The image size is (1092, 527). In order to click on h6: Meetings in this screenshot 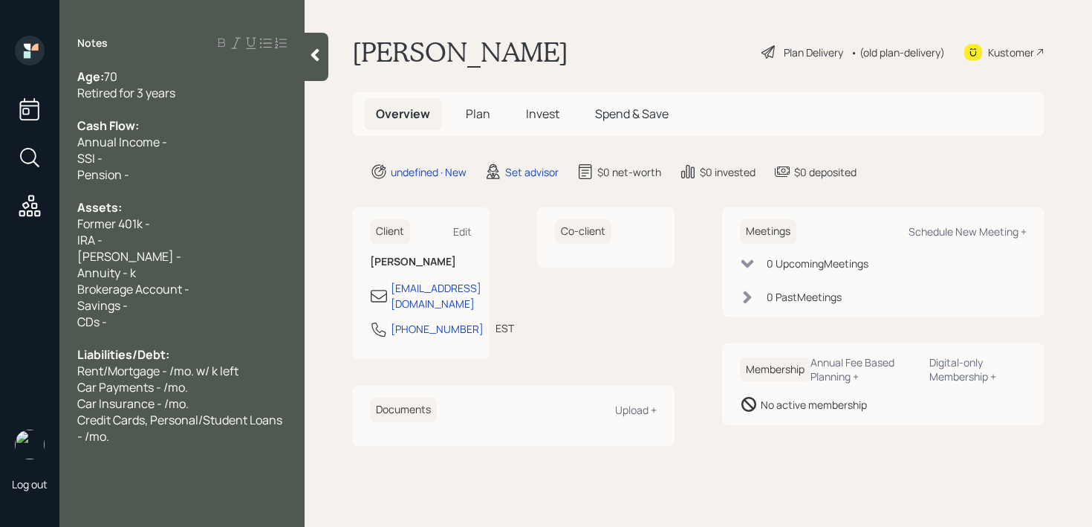, I will do `click(768, 231)`.